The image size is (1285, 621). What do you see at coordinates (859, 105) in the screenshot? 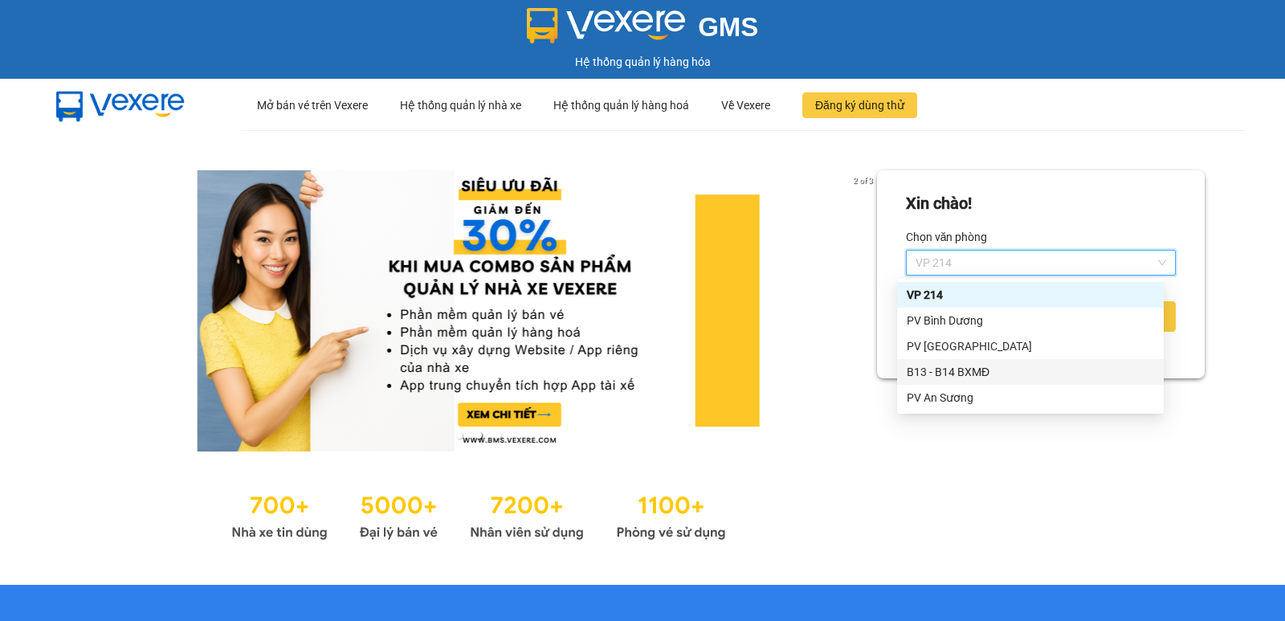
I see `span: Đăng ký dùng thử` at bounding box center [859, 105].